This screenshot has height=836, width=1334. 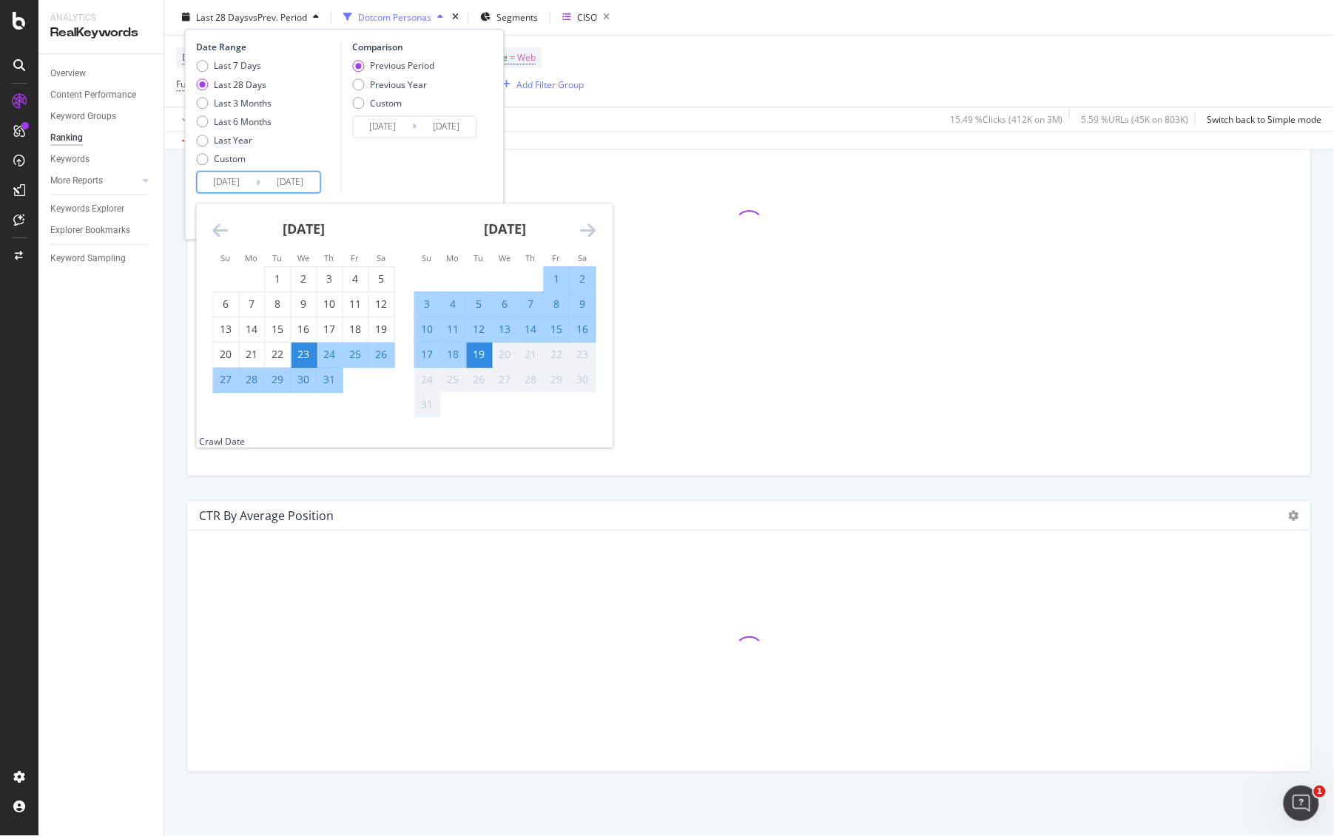 I want to click on small: Sa, so click(x=381, y=258).